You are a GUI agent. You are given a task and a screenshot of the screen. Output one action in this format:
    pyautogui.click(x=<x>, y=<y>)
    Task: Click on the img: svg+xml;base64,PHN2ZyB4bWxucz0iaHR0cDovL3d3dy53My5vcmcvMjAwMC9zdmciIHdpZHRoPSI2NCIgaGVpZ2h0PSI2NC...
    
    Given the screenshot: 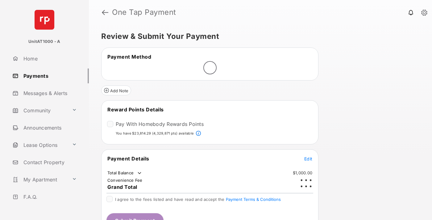 What is the action you would take?
    pyautogui.click(x=44, y=20)
    